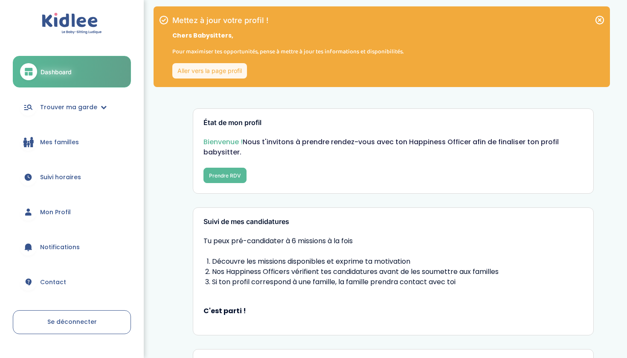  What do you see at coordinates (398, 272) in the screenshot?
I see `li: Nos Happiness Officers vérifient tes candidatures avant de les soumettre aux familles` at bounding box center [398, 272].